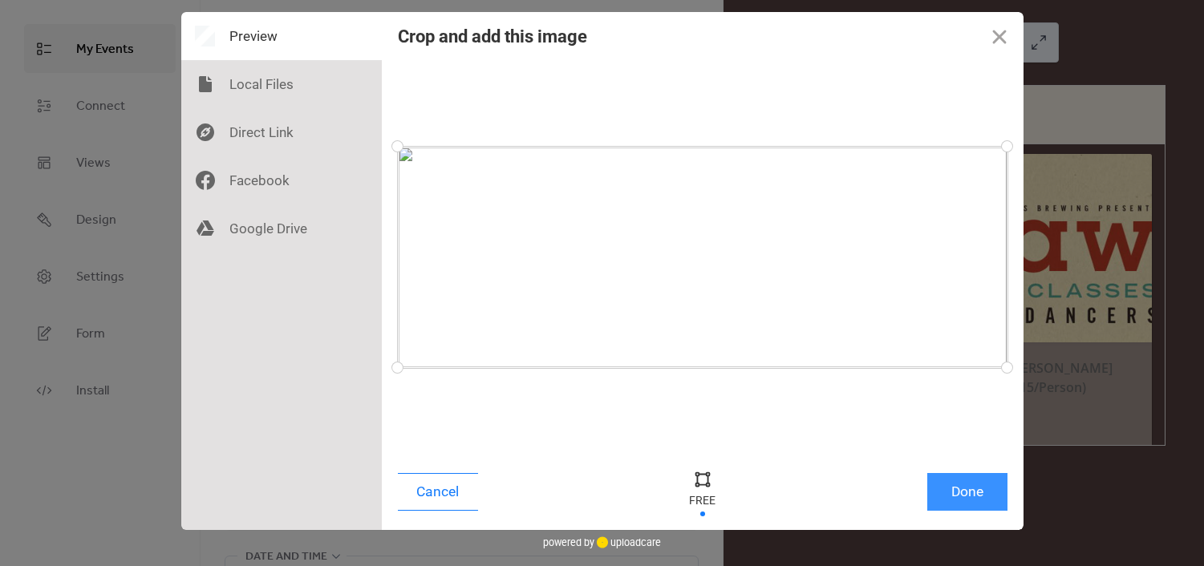  Describe the element at coordinates (602, 542) in the screenshot. I see `div: powered by` at that location.